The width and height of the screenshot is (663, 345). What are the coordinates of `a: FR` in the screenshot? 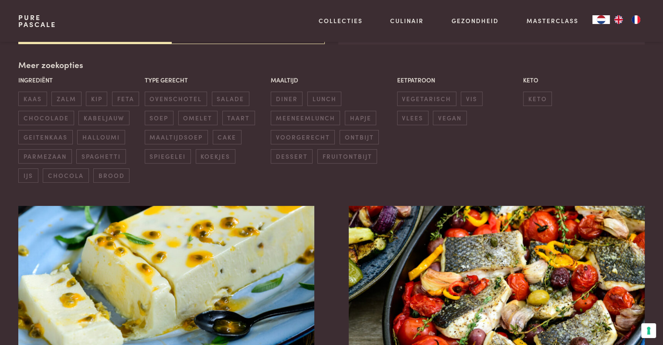 It's located at (636, 20).